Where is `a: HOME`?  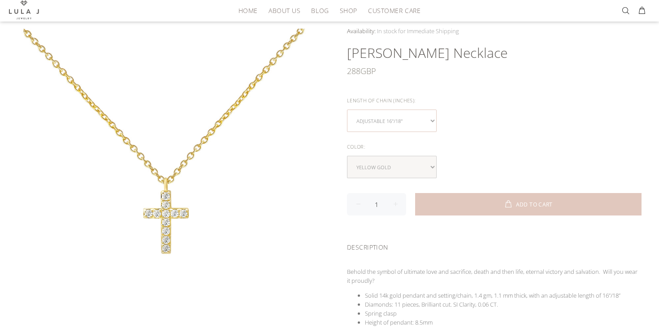
a: HOME is located at coordinates (248, 10).